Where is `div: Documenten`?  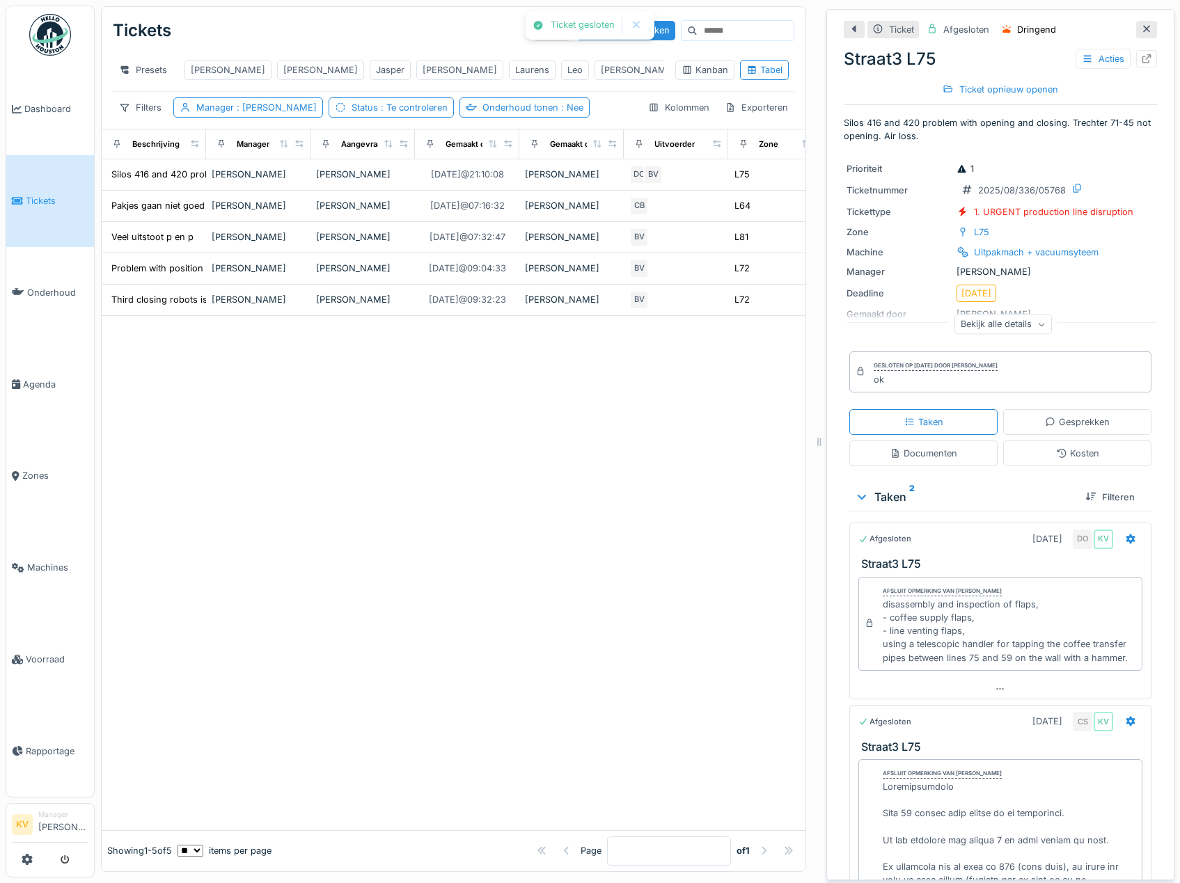
div: Documenten is located at coordinates (923, 453).